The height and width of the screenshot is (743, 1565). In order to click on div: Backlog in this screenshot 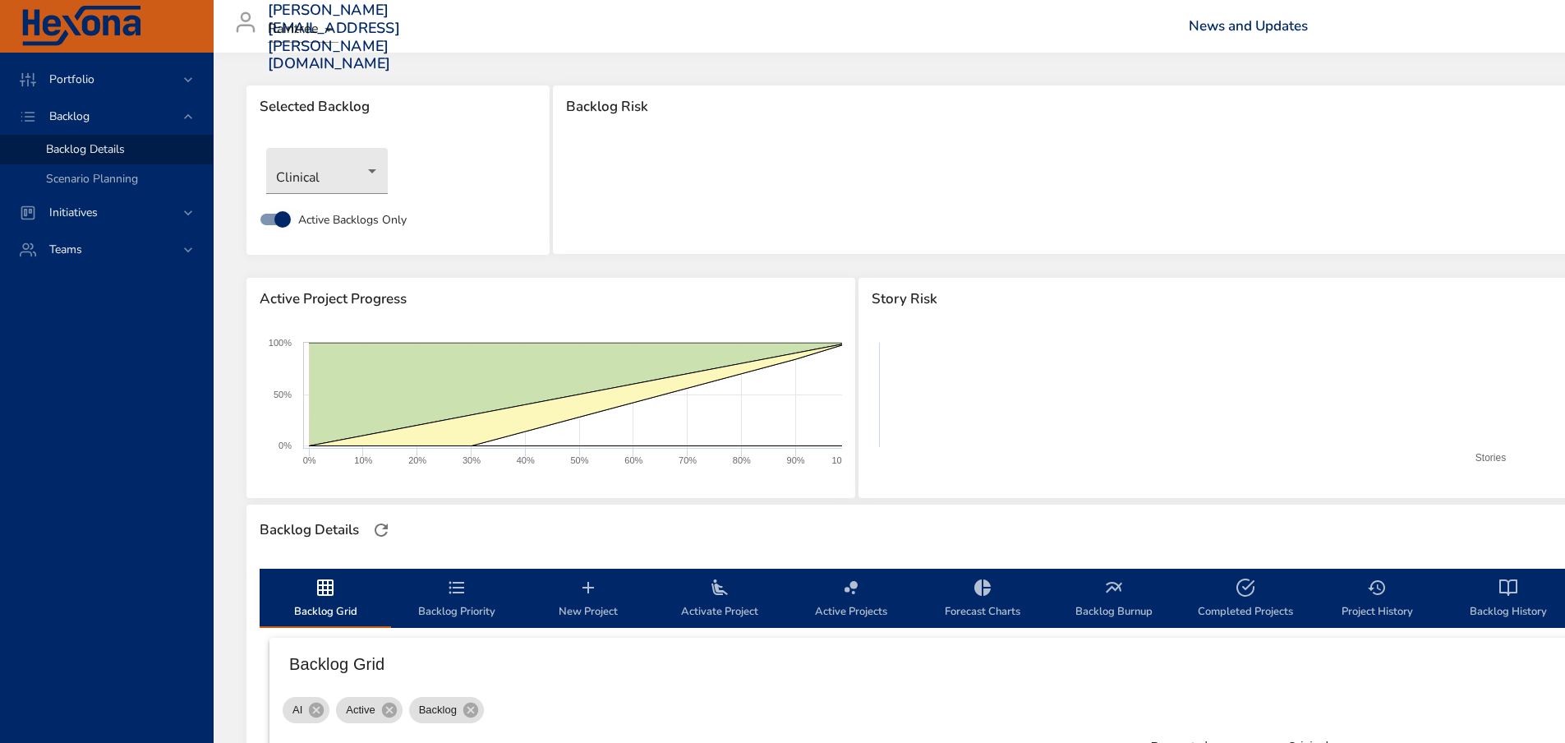, I will do `click(446, 710)`.